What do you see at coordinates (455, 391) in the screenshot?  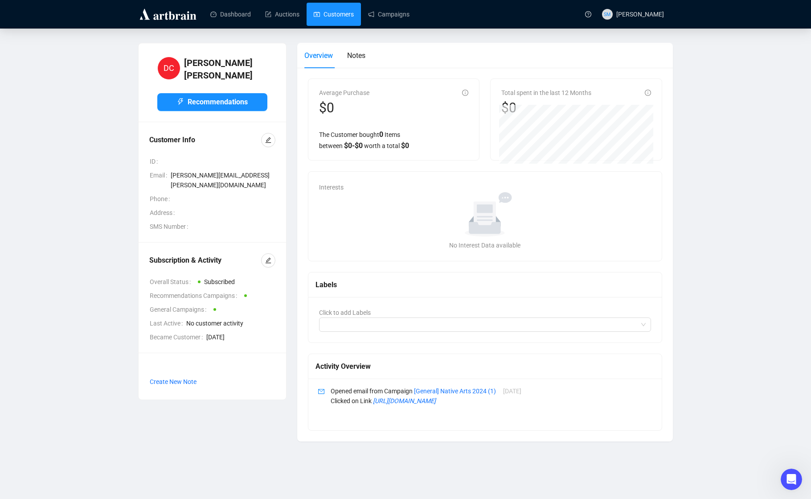 I see `a: [General] Native Arts 2024 (1)` at bounding box center [455, 391].